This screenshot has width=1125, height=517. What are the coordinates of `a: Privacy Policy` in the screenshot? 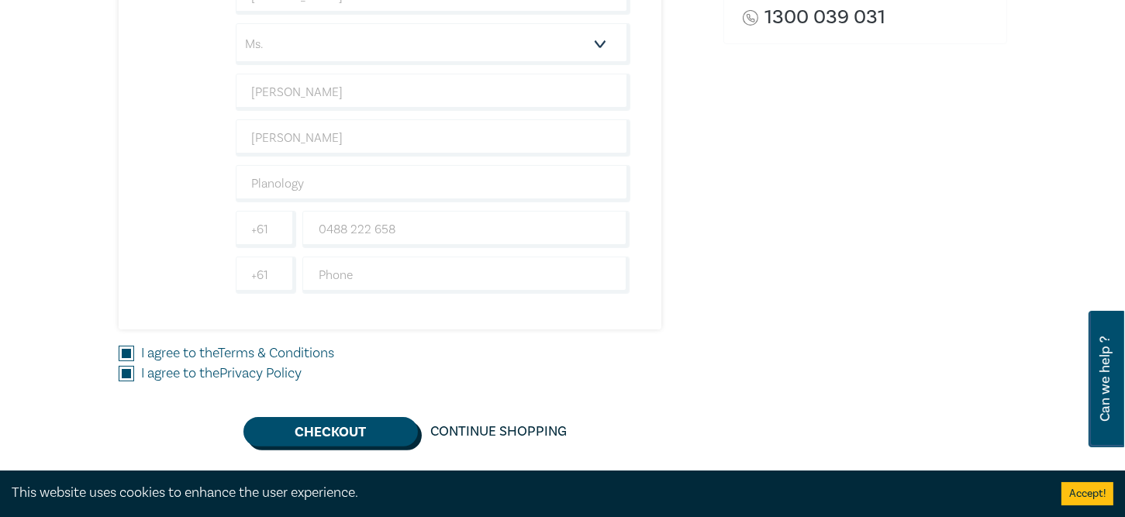 It's located at (261, 373).